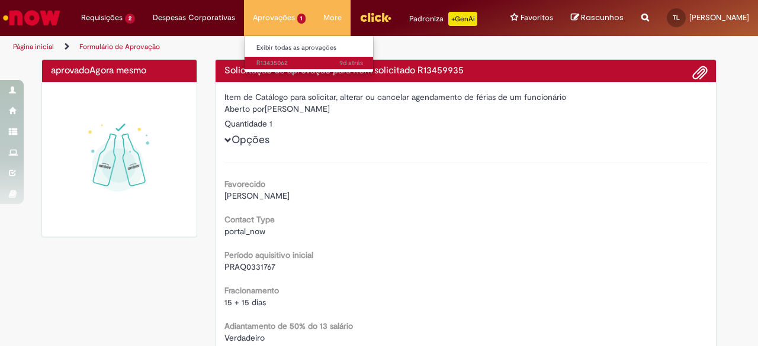 The image size is (758, 346). I want to click on h4: aprovado, so click(119, 71).